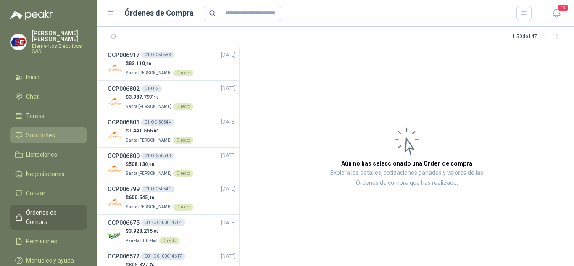 This screenshot has height=266, width=574. I want to click on h3: OCP006800, so click(123, 156).